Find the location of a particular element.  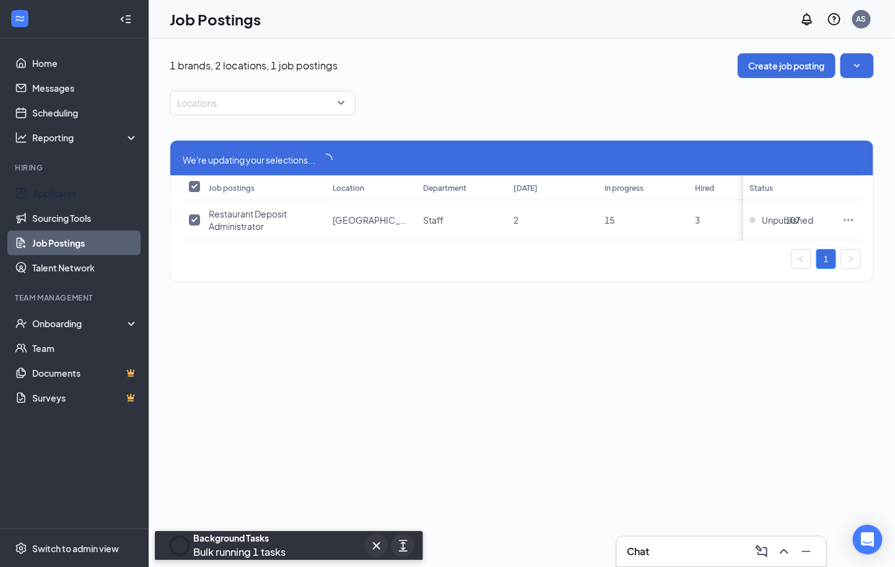

a: Applicants is located at coordinates (85, 193).